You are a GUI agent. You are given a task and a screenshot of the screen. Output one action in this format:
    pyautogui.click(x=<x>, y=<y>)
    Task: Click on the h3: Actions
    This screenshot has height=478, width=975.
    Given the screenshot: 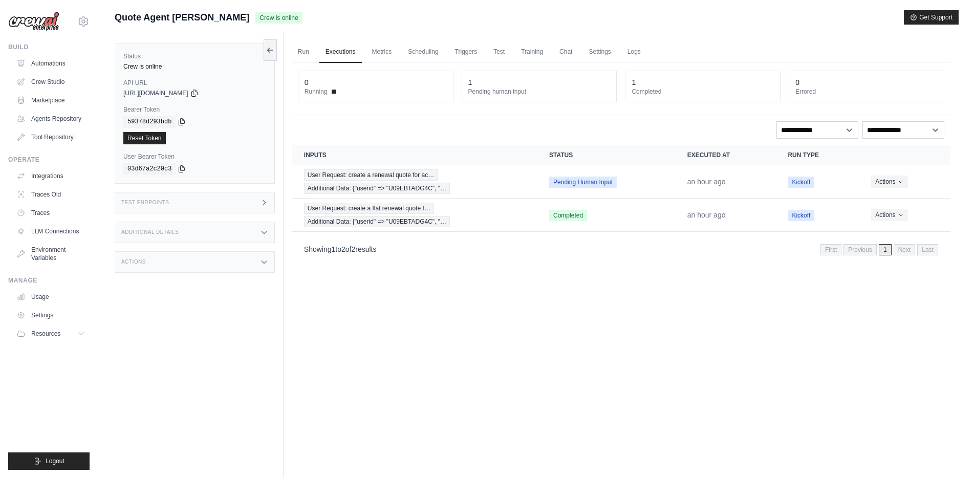 What is the action you would take?
    pyautogui.click(x=134, y=262)
    